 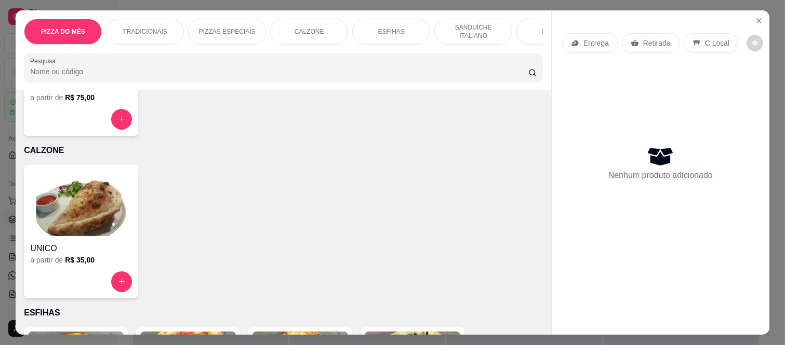 I want to click on input: Pesquisa, so click(x=279, y=72).